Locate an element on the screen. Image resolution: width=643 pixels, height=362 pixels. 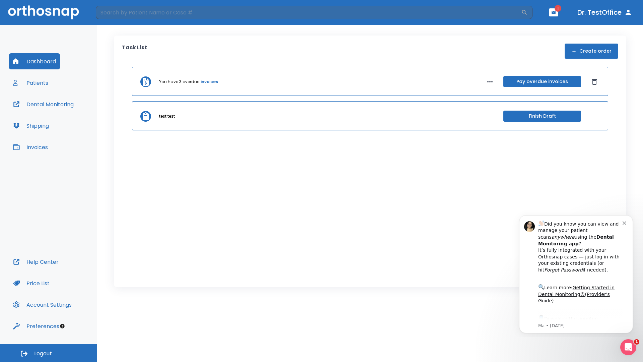
a: Price List is located at coordinates (31, 283).